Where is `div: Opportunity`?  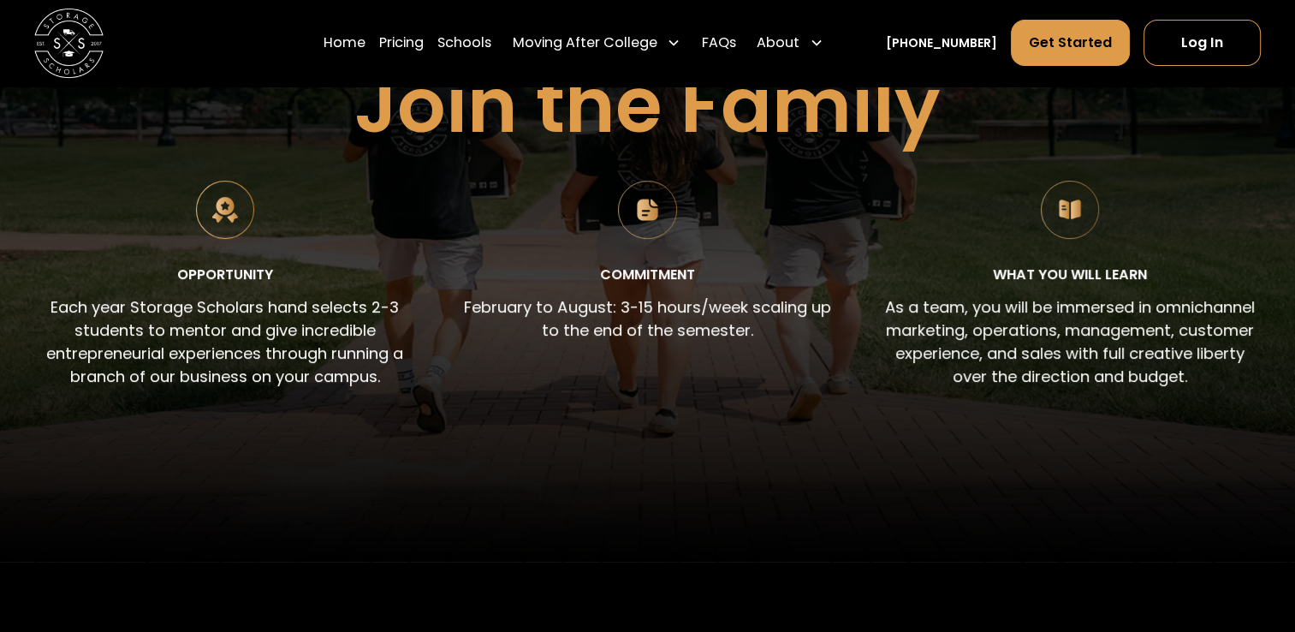
div: Opportunity is located at coordinates (225, 275).